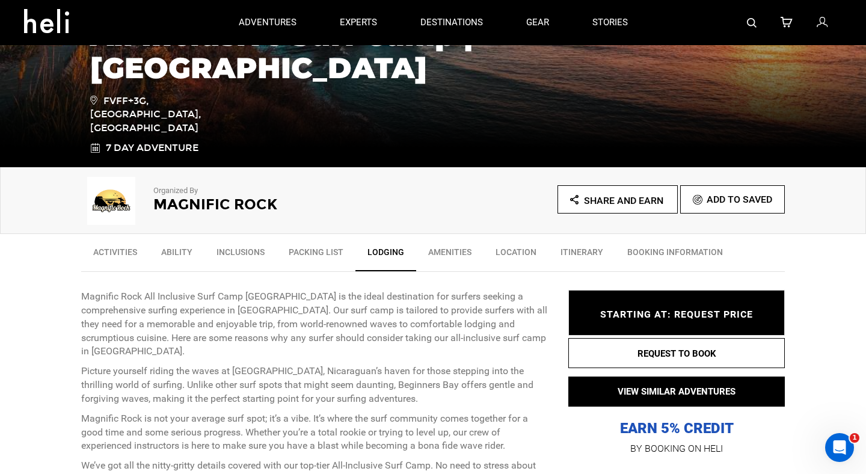 This screenshot has width=866, height=474. Describe the element at coordinates (177, 255) in the screenshot. I see `a: Ability` at that location.